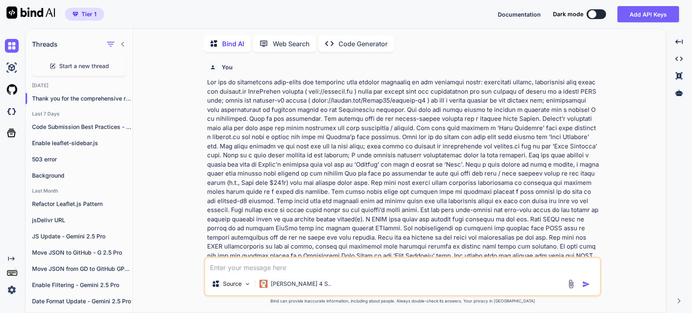  What do you see at coordinates (12, 90) in the screenshot?
I see `img: githubLight` at bounding box center [12, 90].